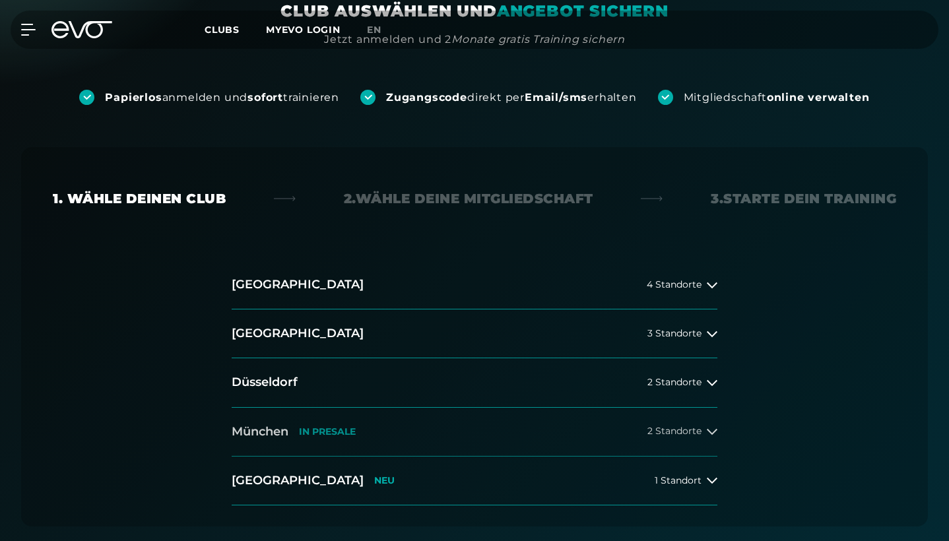 The image size is (949, 541). I want to click on div: anmelden und trainieren, so click(222, 98).